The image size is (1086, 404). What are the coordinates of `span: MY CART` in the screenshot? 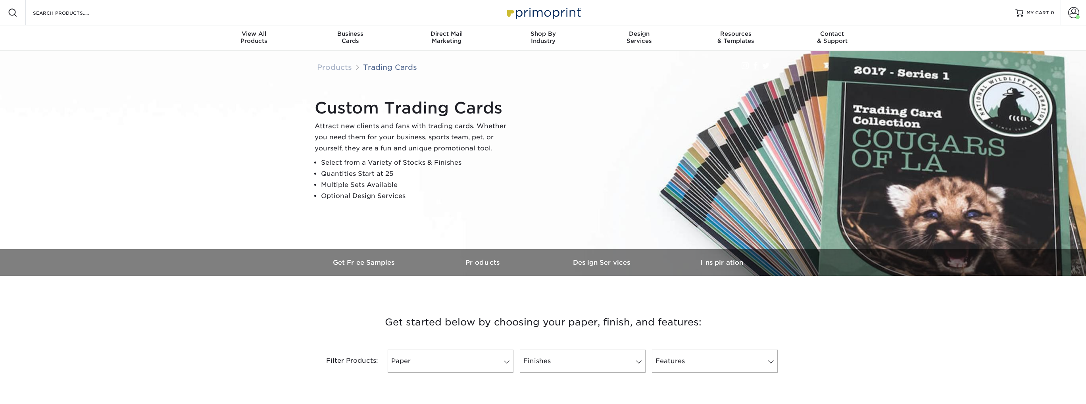 It's located at (1038, 13).